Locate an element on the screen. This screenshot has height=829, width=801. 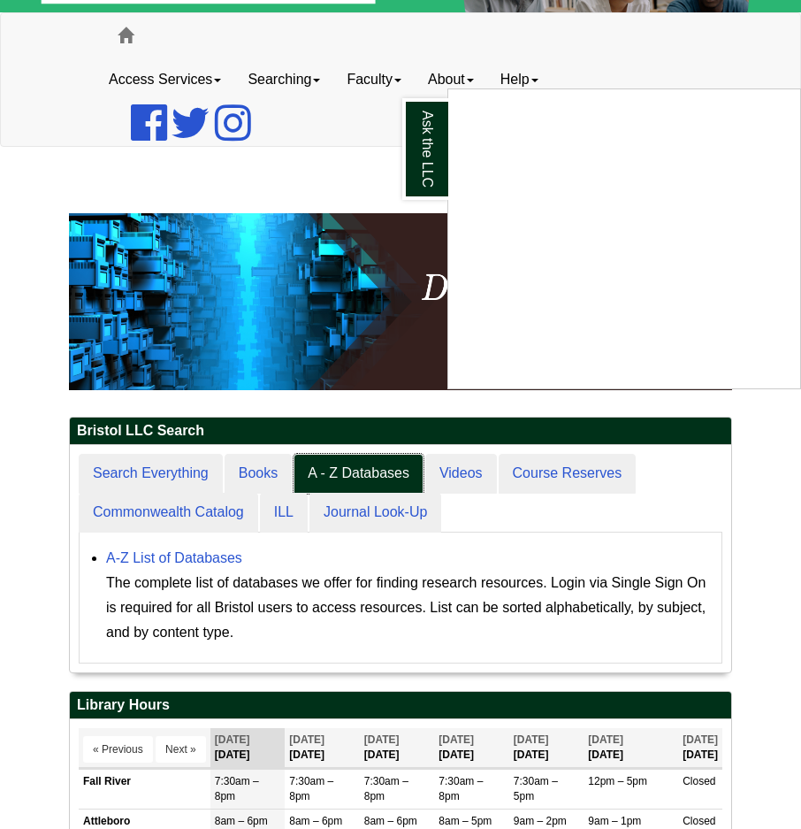
a: Course Reserves is located at coordinates (568, 473).